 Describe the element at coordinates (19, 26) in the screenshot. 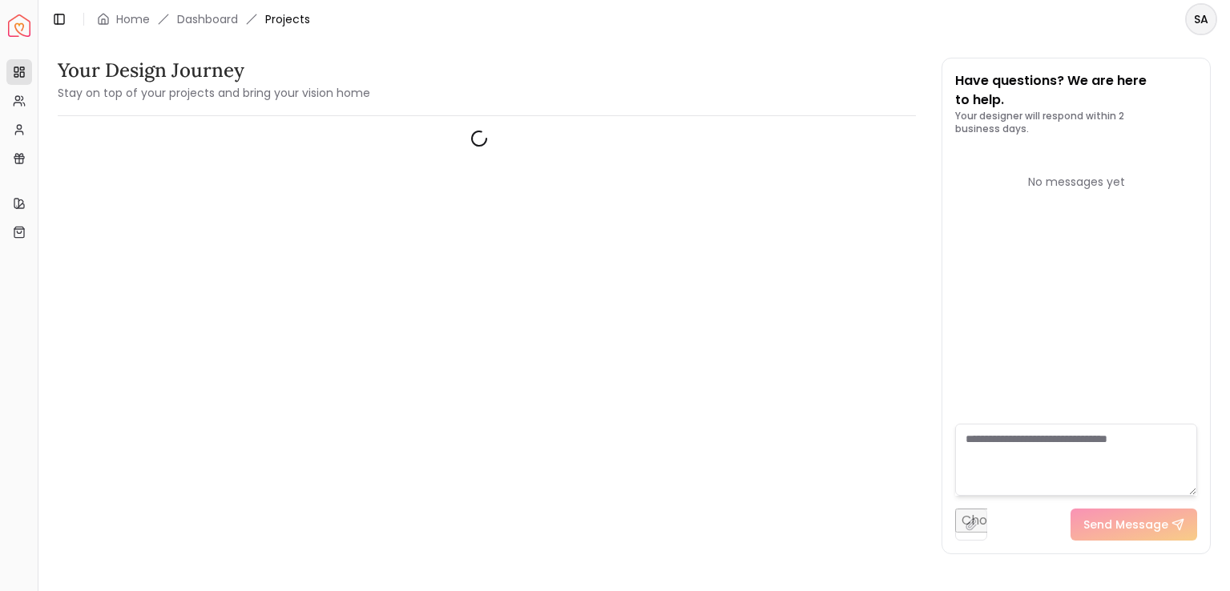

I see `a: Spacejoy` at that location.